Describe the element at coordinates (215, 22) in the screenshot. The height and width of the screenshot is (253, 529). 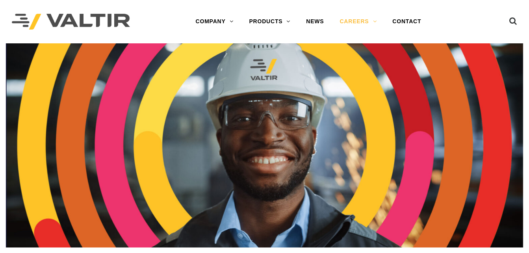
I see `a: COMPANY` at that location.